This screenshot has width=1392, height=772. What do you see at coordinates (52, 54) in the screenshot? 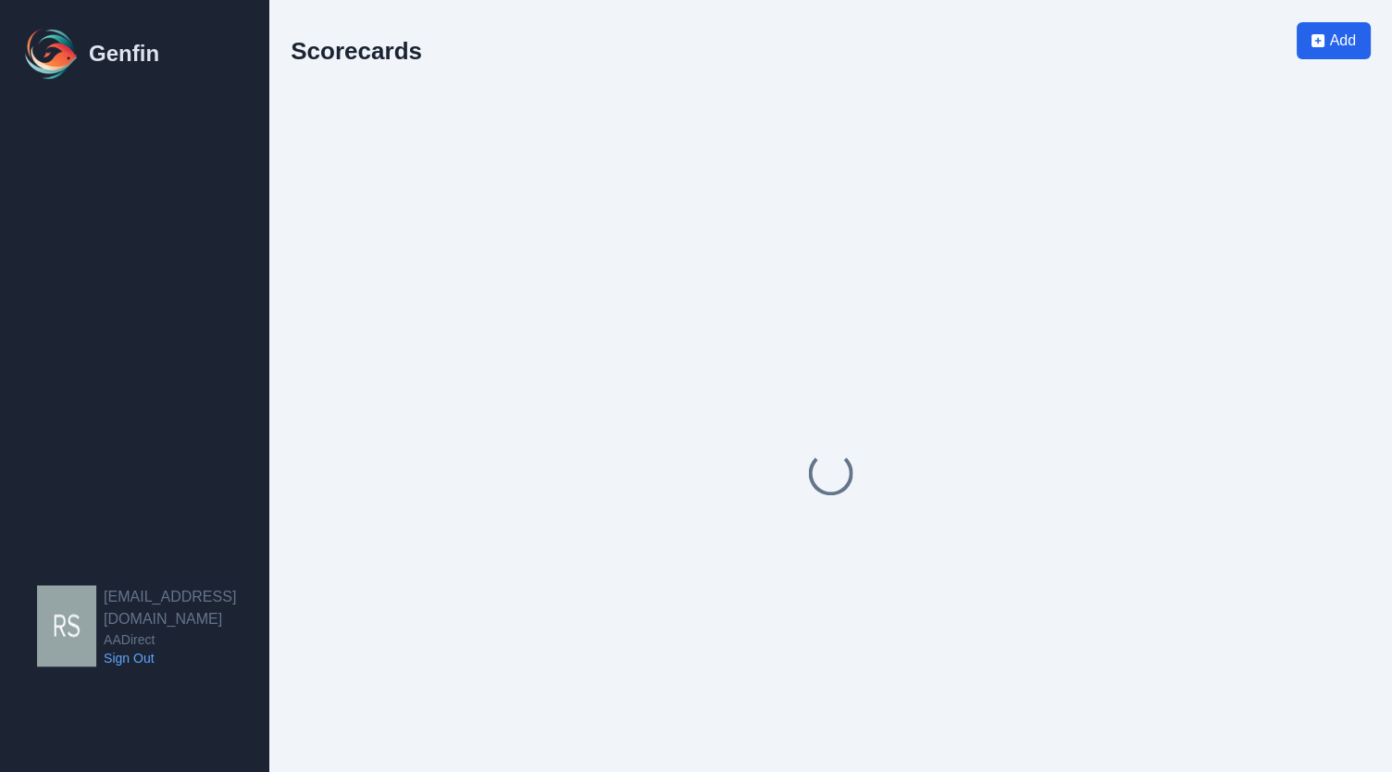
I see `img: Logo` at bounding box center [52, 54].